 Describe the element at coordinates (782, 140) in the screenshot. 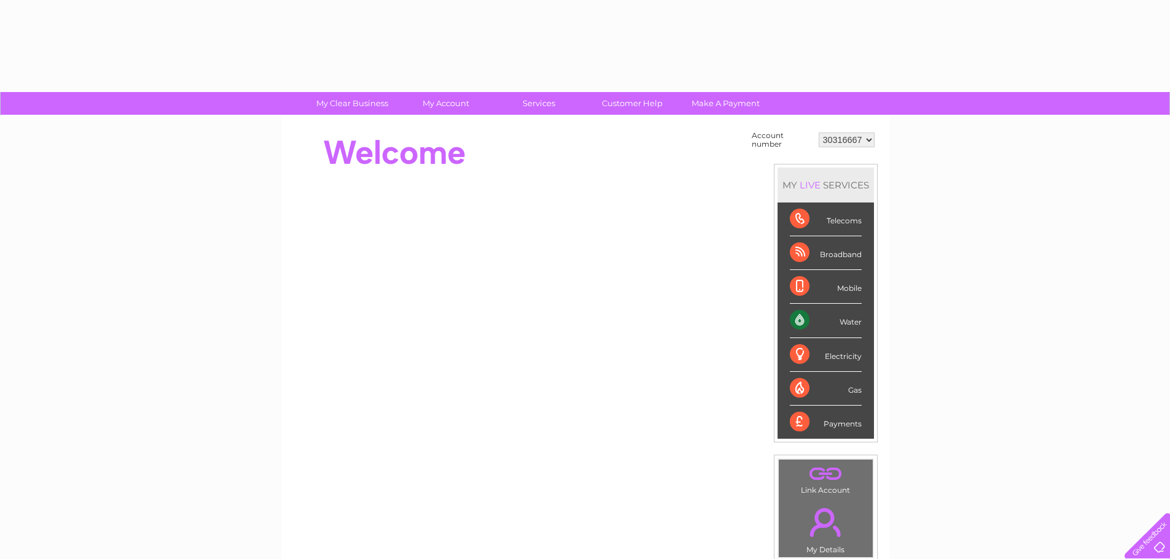

I see `td: Account number` at that location.